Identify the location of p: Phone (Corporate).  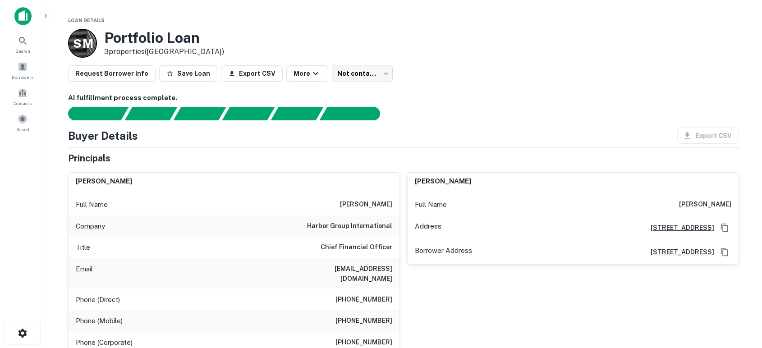
(104, 343).